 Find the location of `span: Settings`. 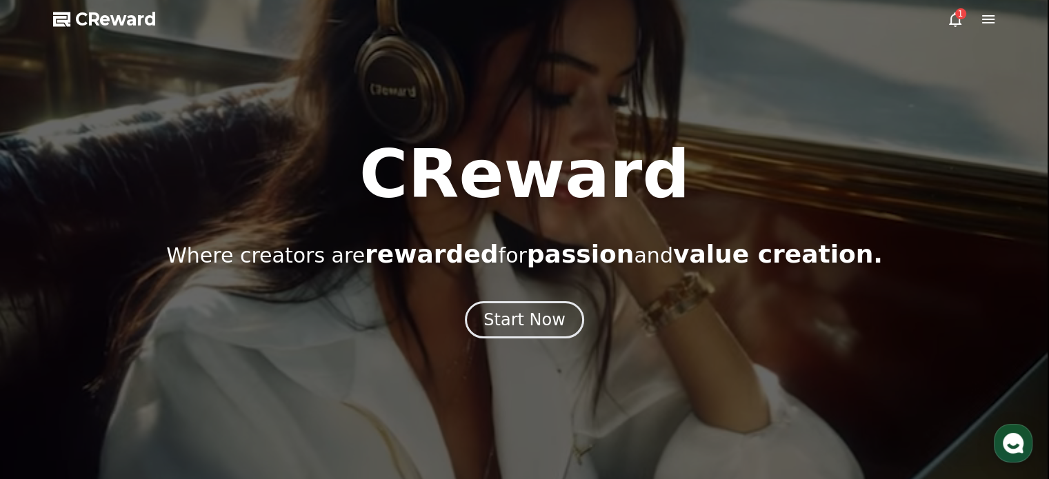

span: Settings is located at coordinates (221, 391).